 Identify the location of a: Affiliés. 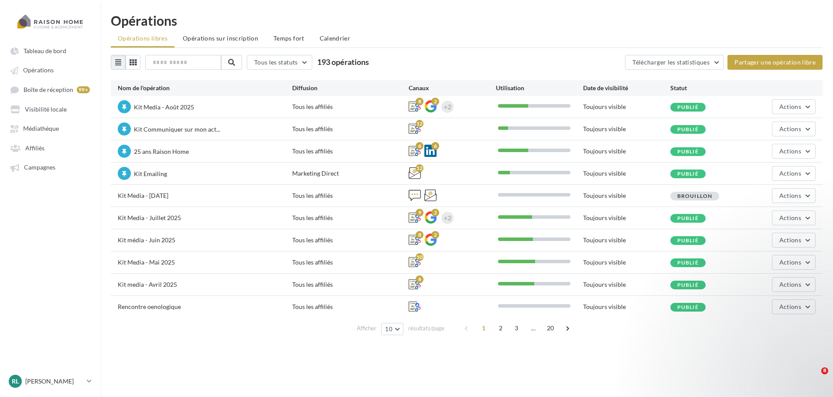
(50, 148).